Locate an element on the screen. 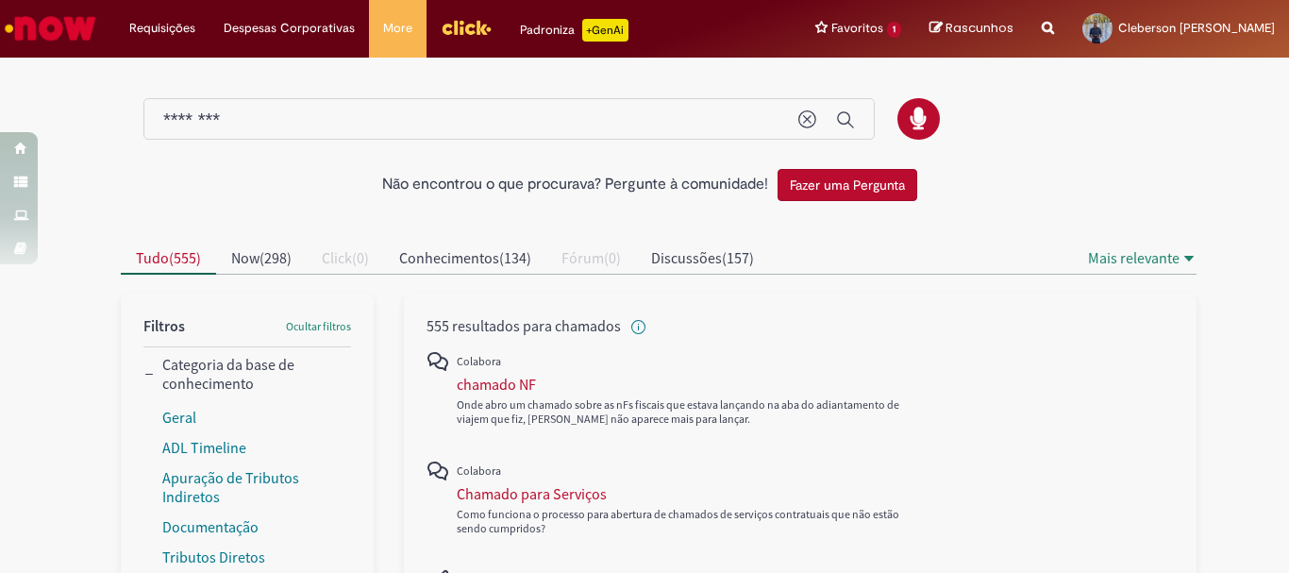 The height and width of the screenshot is (573, 1289). button: Fazer uma Pergunta is located at coordinates (847, 185).